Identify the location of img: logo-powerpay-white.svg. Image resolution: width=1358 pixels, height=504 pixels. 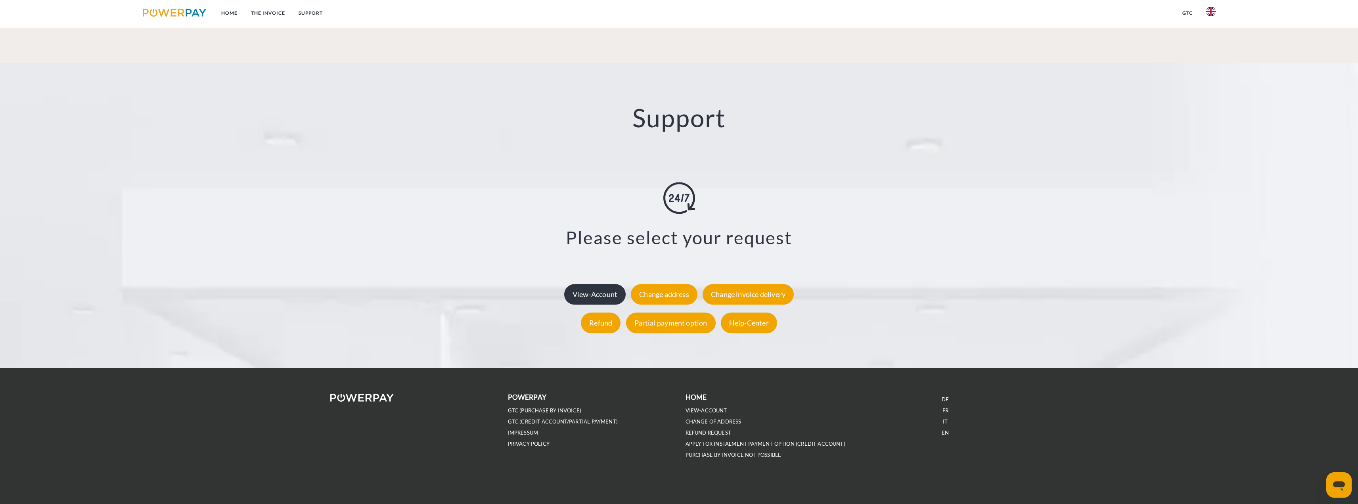
(362, 398).